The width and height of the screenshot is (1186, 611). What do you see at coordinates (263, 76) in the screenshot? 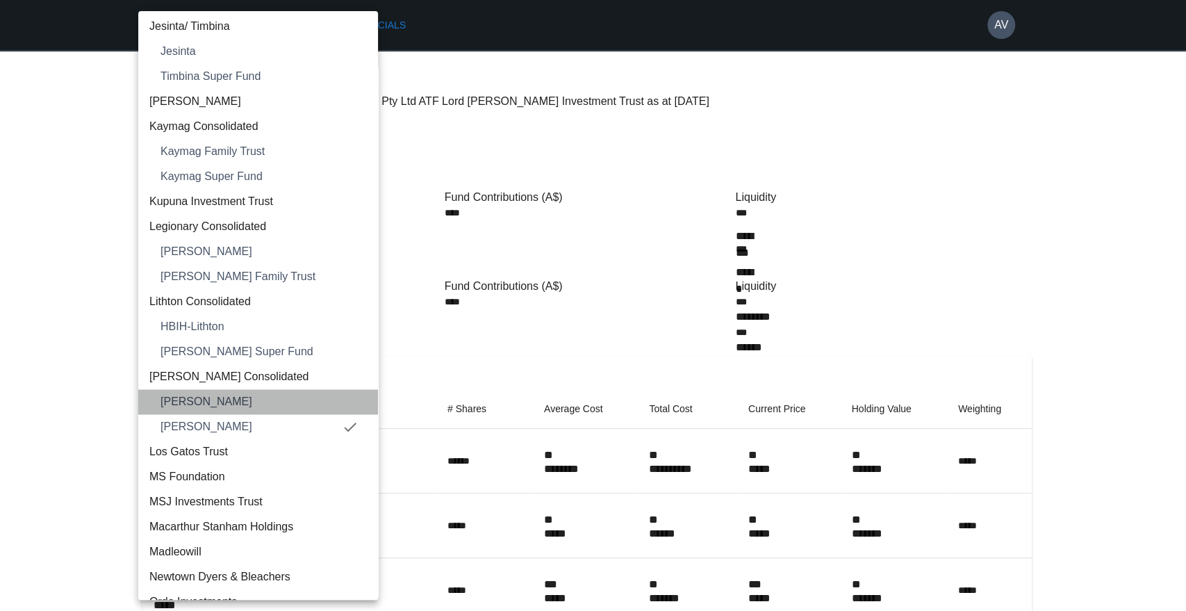
I see `span: Timbina Super Fund` at bounding box center [263, 76].